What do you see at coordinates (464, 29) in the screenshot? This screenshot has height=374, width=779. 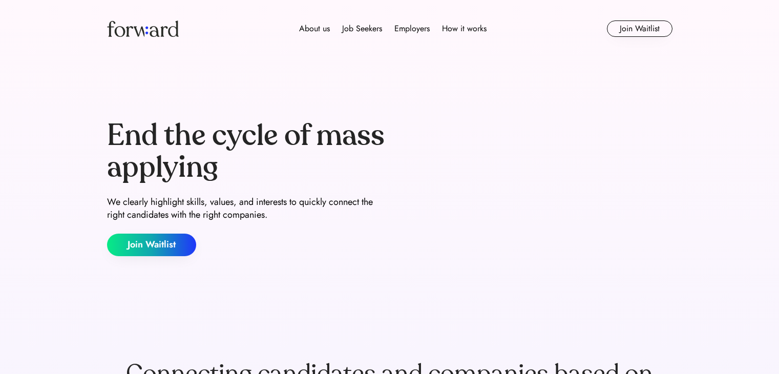 I see `div: How it works` at bounding box center [464, 29].